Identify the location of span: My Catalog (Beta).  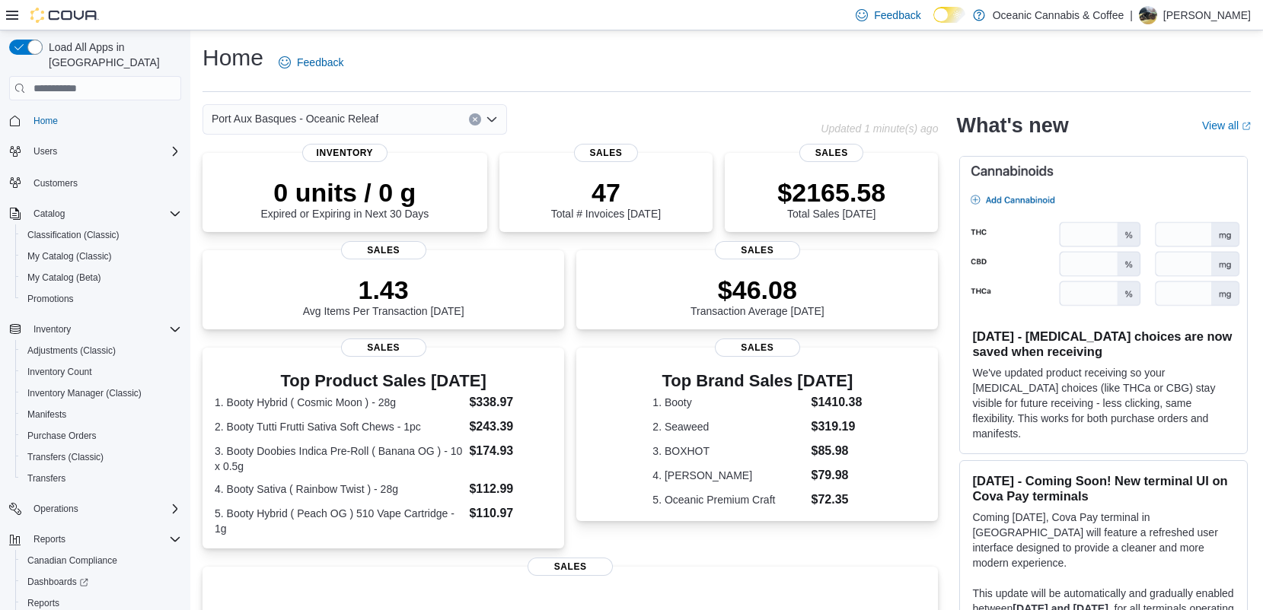
(64, 278).